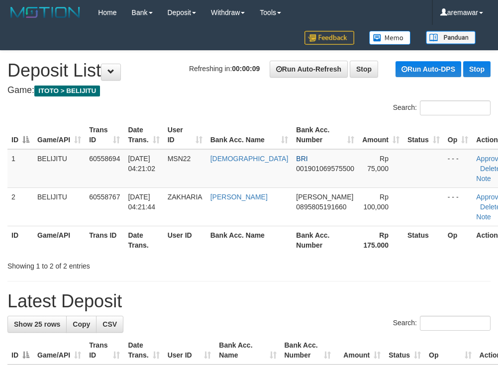 Image resolution: width=498 pixels, height=365 pixels. I want to click on img: MOTION_logo.png, so click(45, 12).